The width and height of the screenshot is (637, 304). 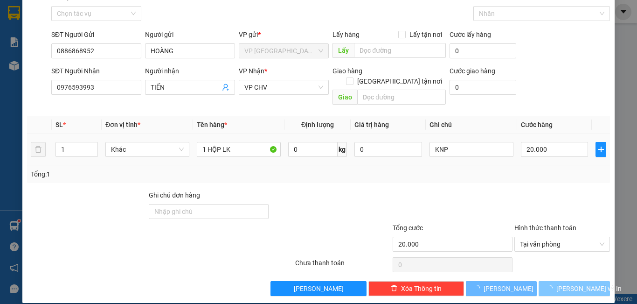 What do you see at coordinates (318, 125) in the screenshot?
I see `span: Định lượng` at bounding box center [318, 125].